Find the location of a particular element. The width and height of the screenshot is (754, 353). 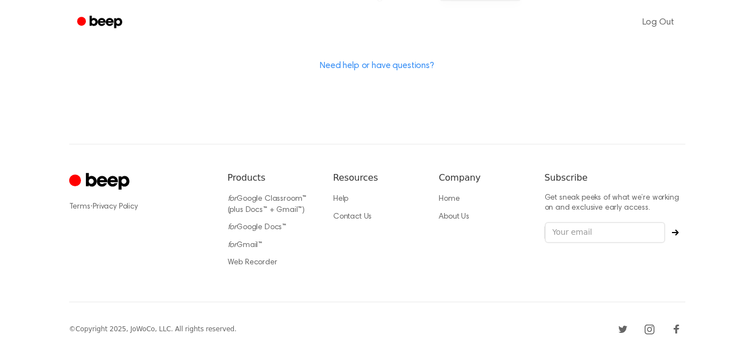

a: Help is located at coordinates (340, 199).